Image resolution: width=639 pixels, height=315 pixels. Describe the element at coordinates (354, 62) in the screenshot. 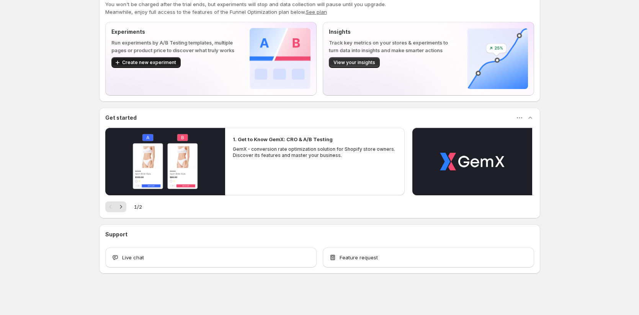

I see `span: View your insights` at that location.